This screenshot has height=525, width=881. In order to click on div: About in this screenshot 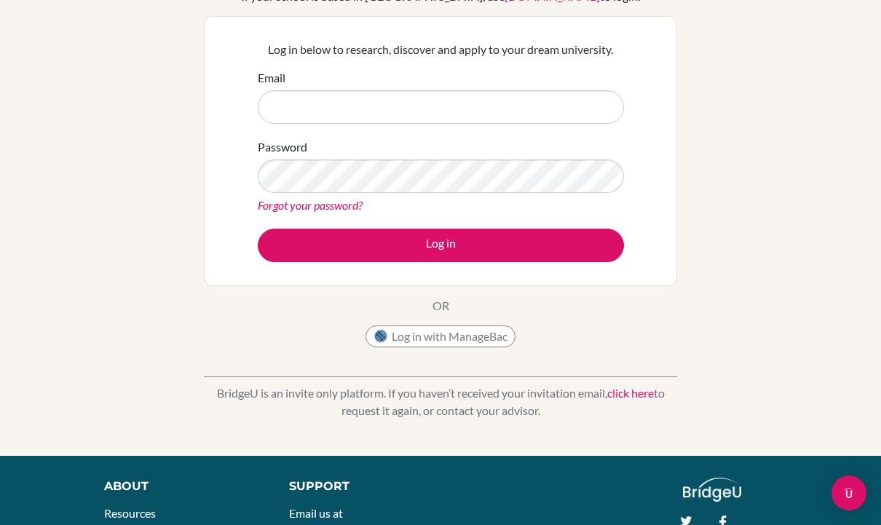, I will do `click(180, 486)`.